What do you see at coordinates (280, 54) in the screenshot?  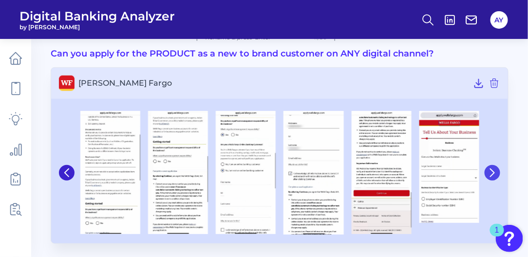 I see `h3: Can you apply for the PRODUCT as a new to brand customer on ANY digital channel?` at bounding box center [280, 54].